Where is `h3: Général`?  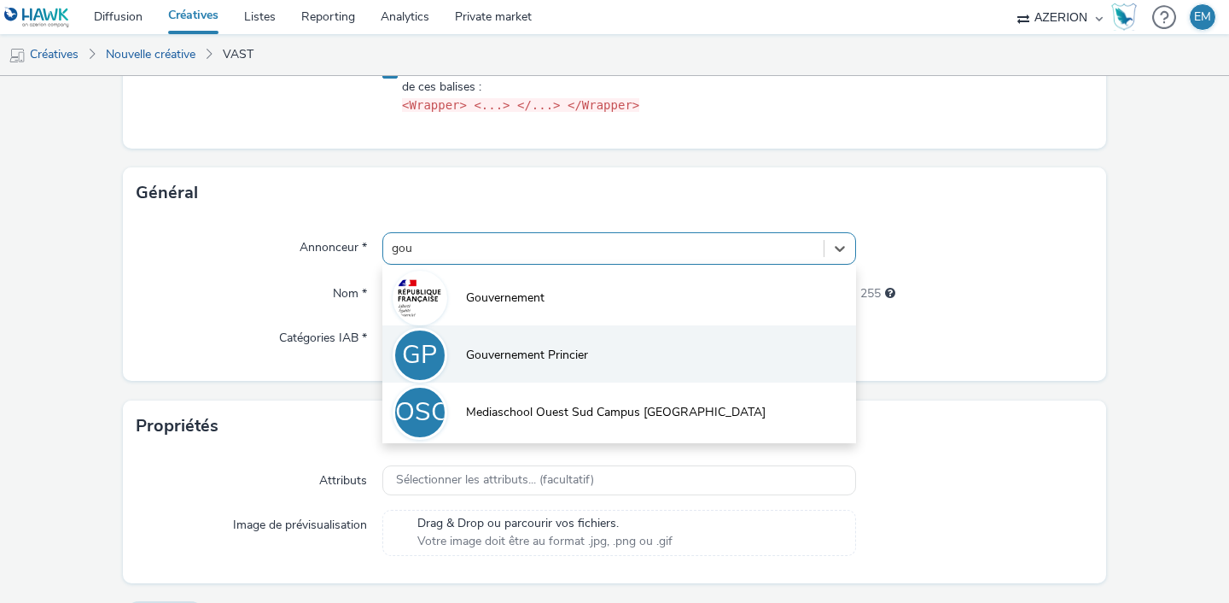 h3: Général is located at coordinates (166, 193).